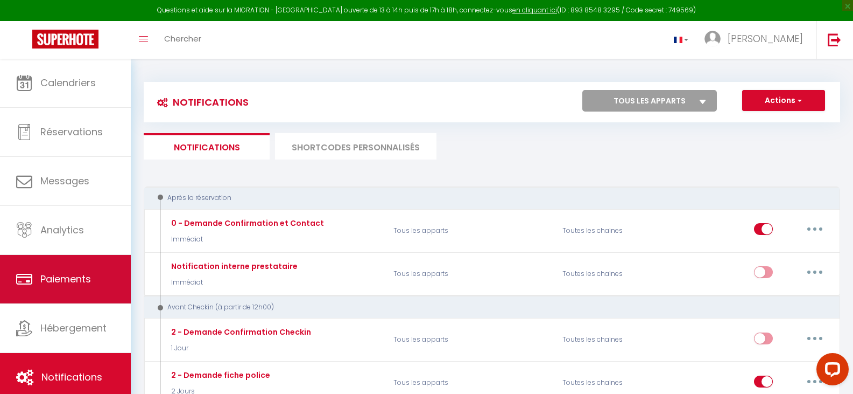 The width and height of the screenshot is (853, 394). I want to click on div: 0 - Demande Confirmation et Contact, so click(246, 223).